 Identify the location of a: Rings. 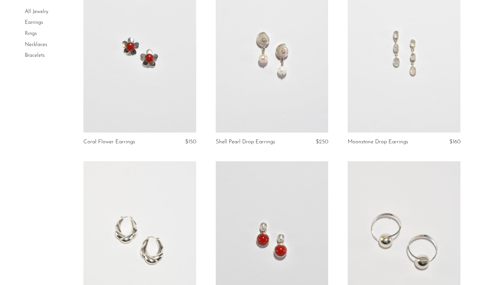
(31, 34).